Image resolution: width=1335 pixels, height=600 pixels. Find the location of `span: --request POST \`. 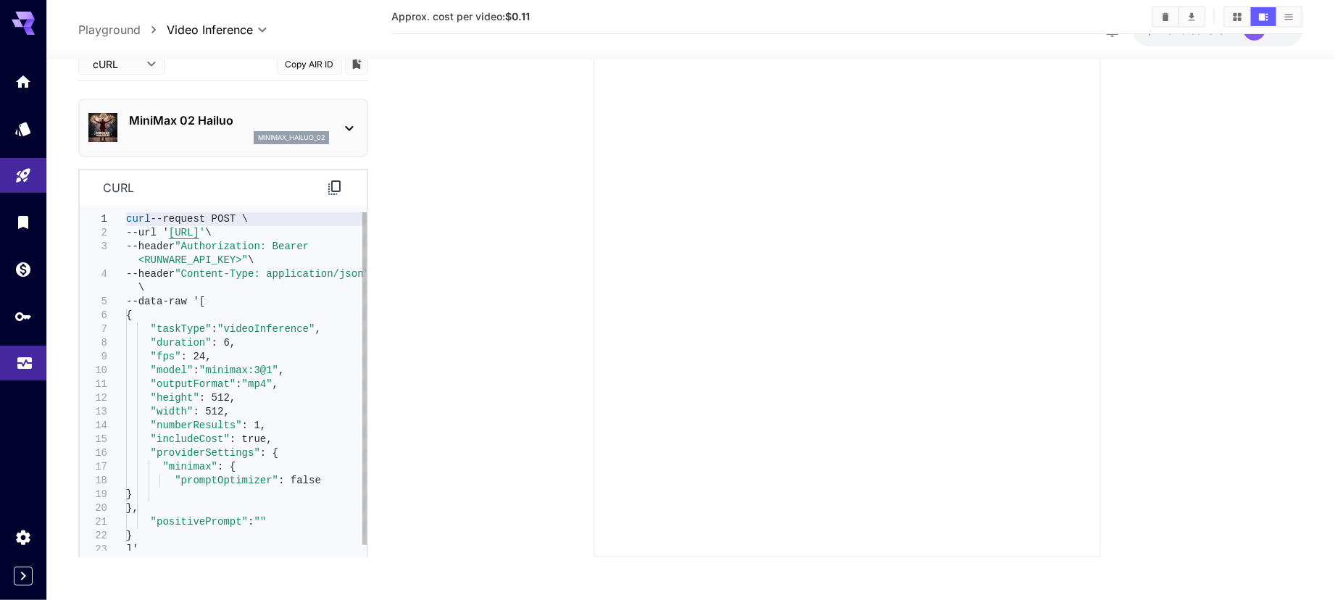

span: --request POST \ is located at coordinates (199, 220).